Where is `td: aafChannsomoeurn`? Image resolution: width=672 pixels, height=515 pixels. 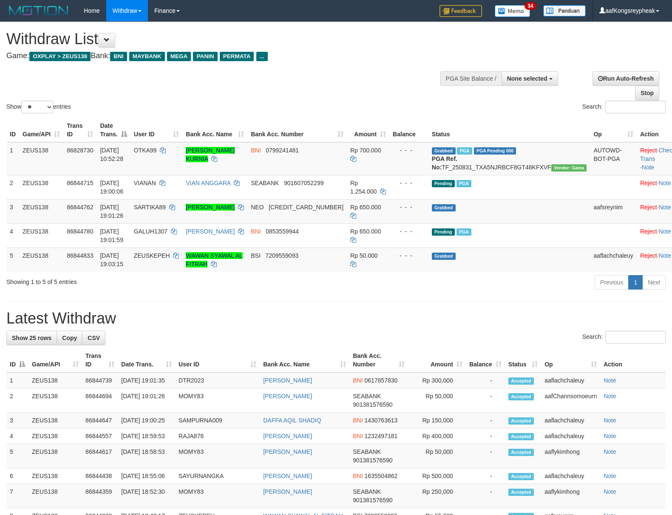
td: aafChannsomoeurn is located at coordinates (570, 401).